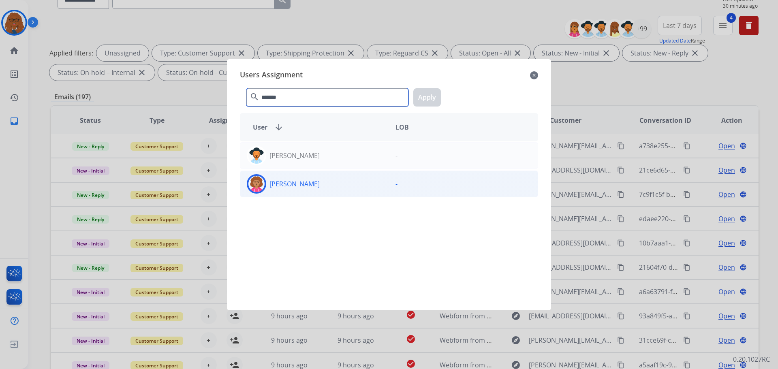 The image size is (778, 369). Describe the element at coordinates (318, 127) in the screenshot. I see `div: User` at that location.